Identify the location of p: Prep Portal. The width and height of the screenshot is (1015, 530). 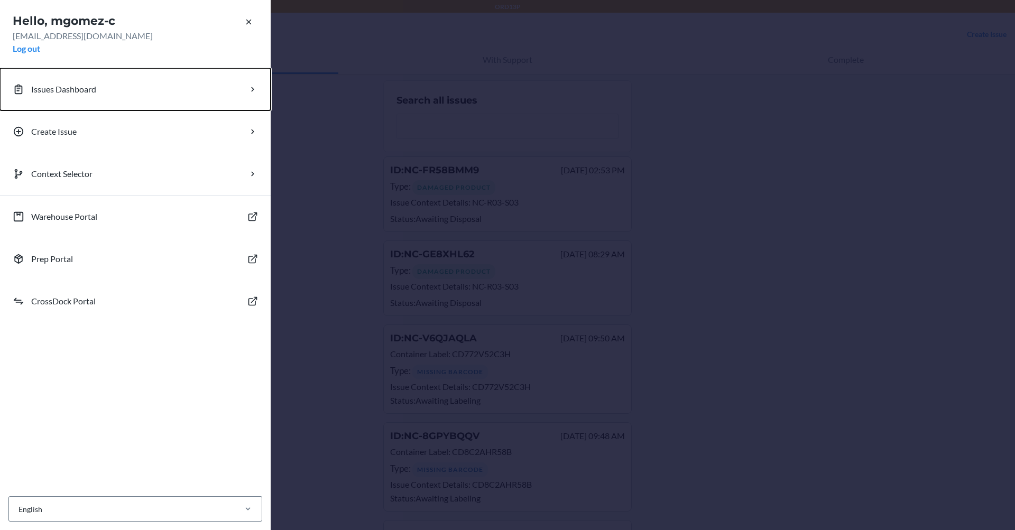
(52, 259).